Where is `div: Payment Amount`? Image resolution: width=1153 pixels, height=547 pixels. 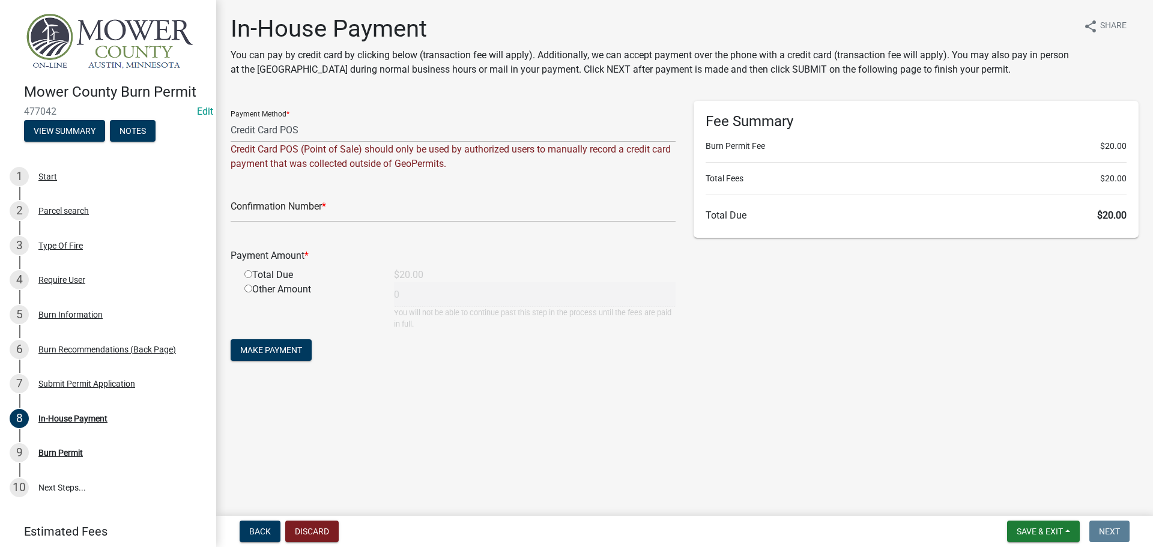
div: Payment Amount is located at coordinates (453, 256).